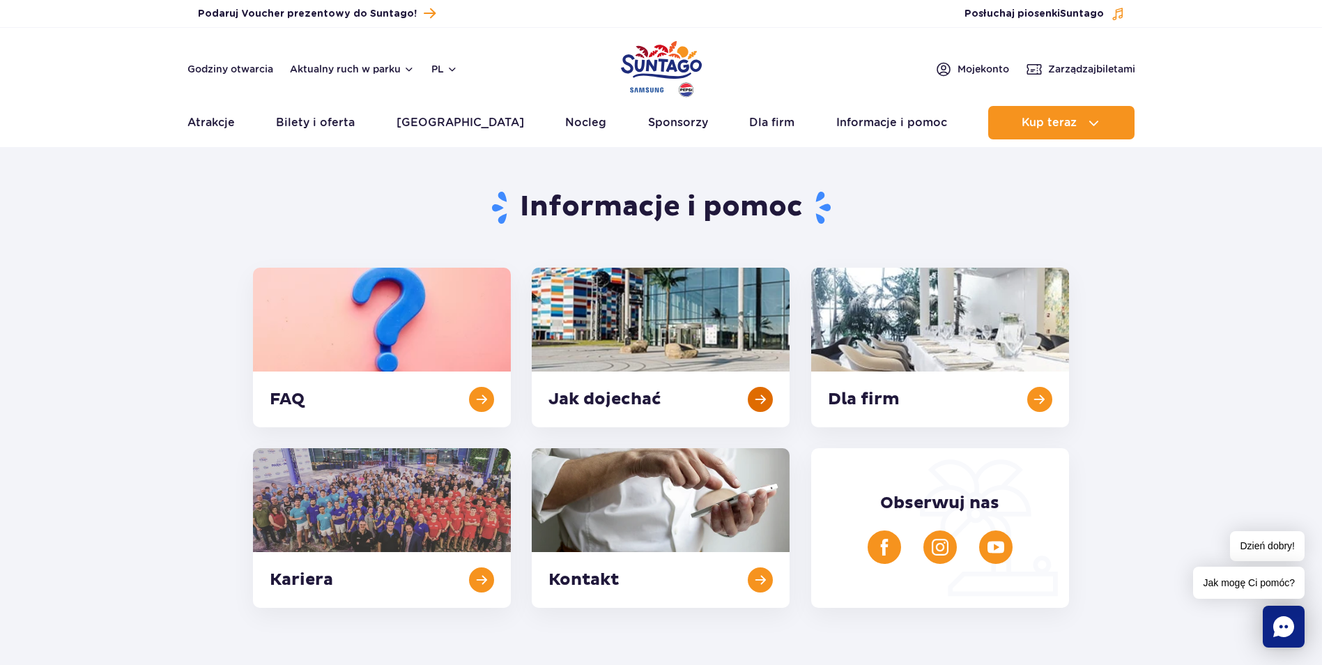  I want to click on img: YouTube, so click(996, 547).